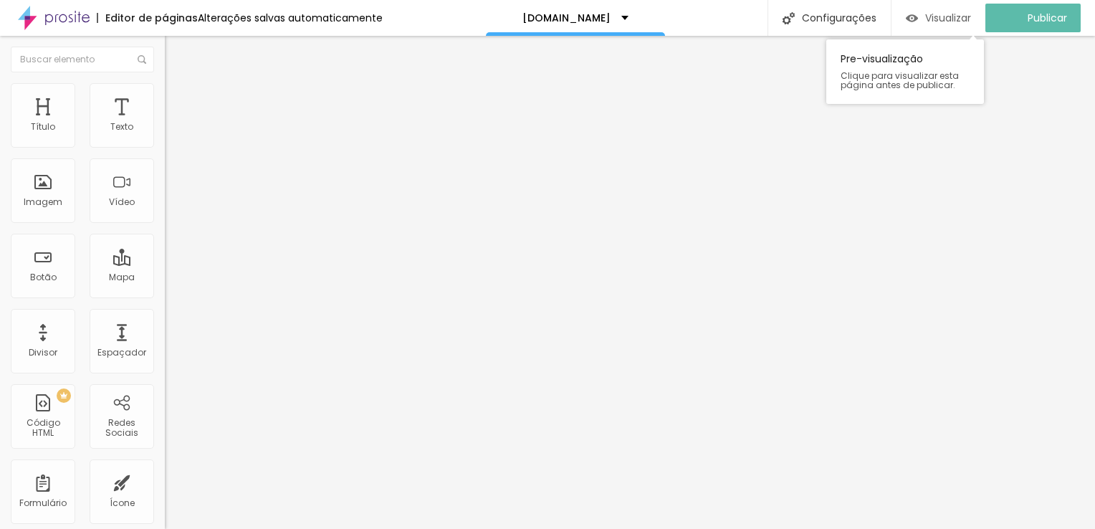 Image resolution: width=1095 pixels, height=529 pixels. What do you see at coordinates (43, 277) in the screenshot?
I see `div: Botão` at bounding box center [43, 277].